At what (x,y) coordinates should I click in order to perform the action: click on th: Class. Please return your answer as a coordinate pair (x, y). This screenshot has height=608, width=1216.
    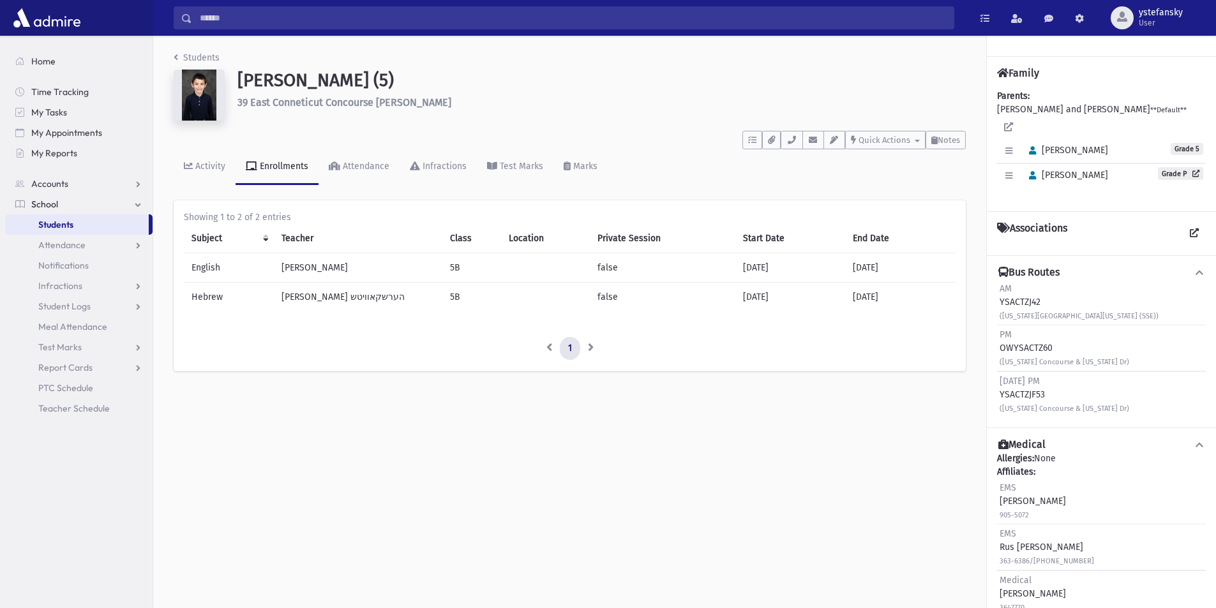
    Looking at the image, I should click on (472, 239).